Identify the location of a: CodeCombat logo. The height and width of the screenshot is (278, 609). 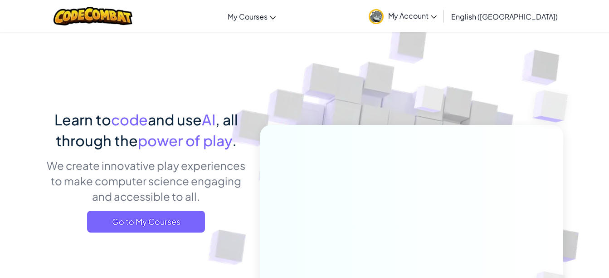
(93, 16).